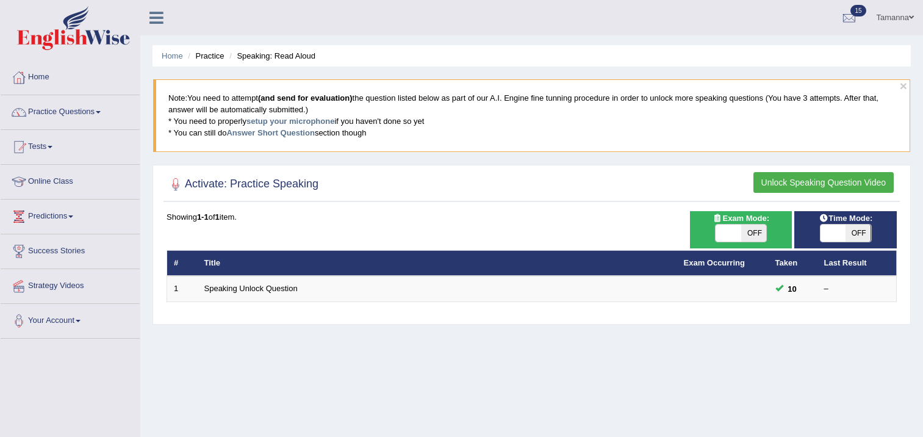 The width and height of the screenshot is (923, 437). I want to click on th: Title, so click(437, 263).